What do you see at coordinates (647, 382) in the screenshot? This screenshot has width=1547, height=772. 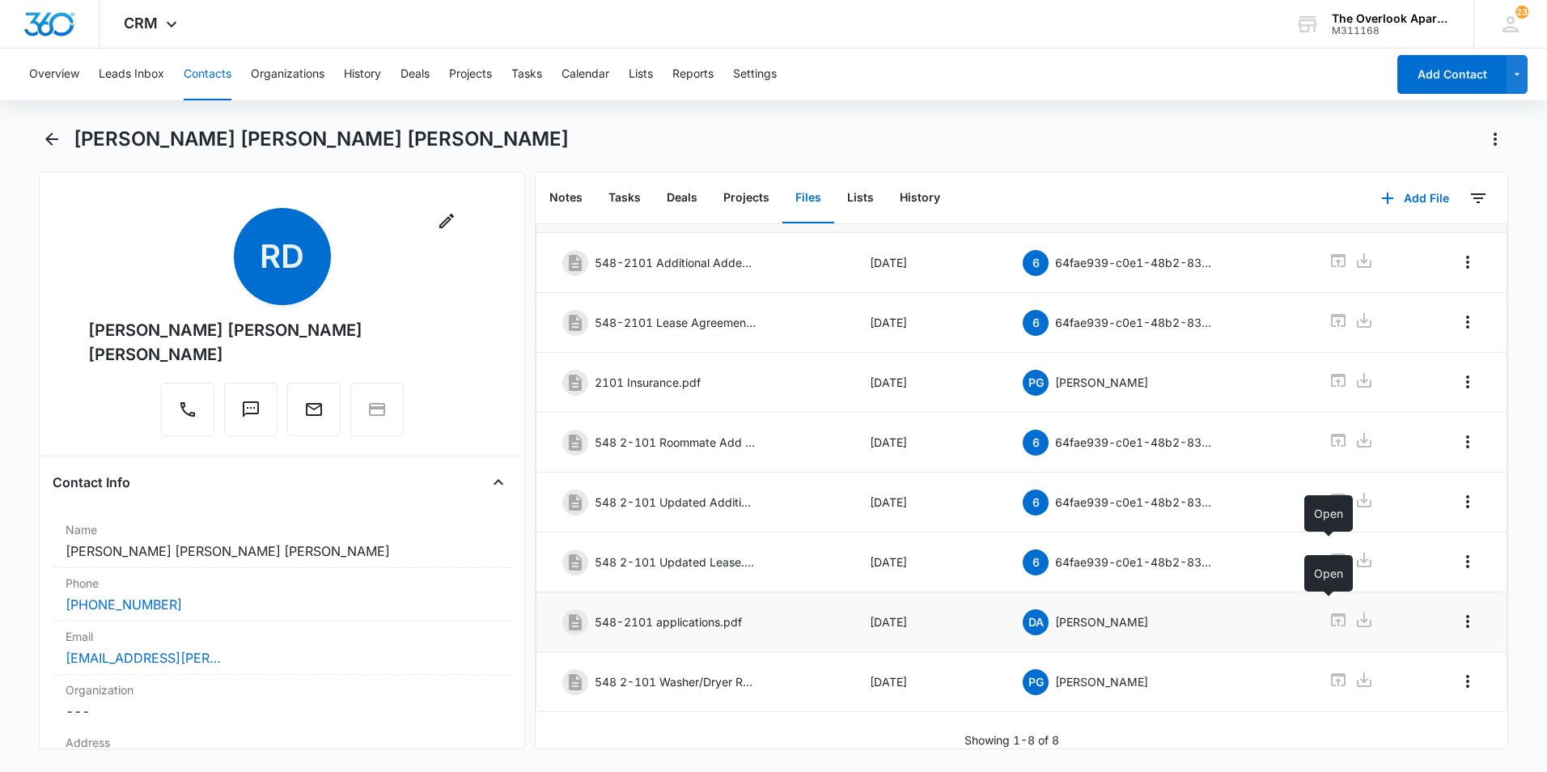 I see `p: 2101 Insurance.pdf` at bounding box center [647, 382].